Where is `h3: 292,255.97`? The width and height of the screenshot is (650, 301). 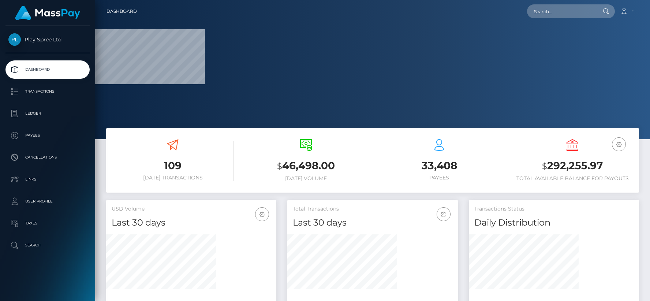
h3: 292,255.97 is located at coordinates (572, 166).